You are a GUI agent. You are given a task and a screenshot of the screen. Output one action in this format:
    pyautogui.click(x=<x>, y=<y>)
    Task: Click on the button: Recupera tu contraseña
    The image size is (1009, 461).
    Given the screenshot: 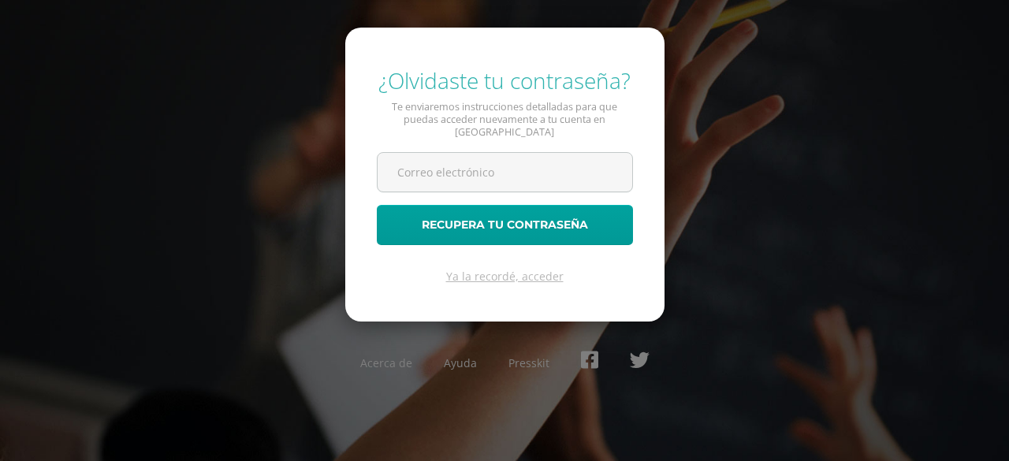 What is the action you would take?
    pyautogui.click(x=504, y=225)
    